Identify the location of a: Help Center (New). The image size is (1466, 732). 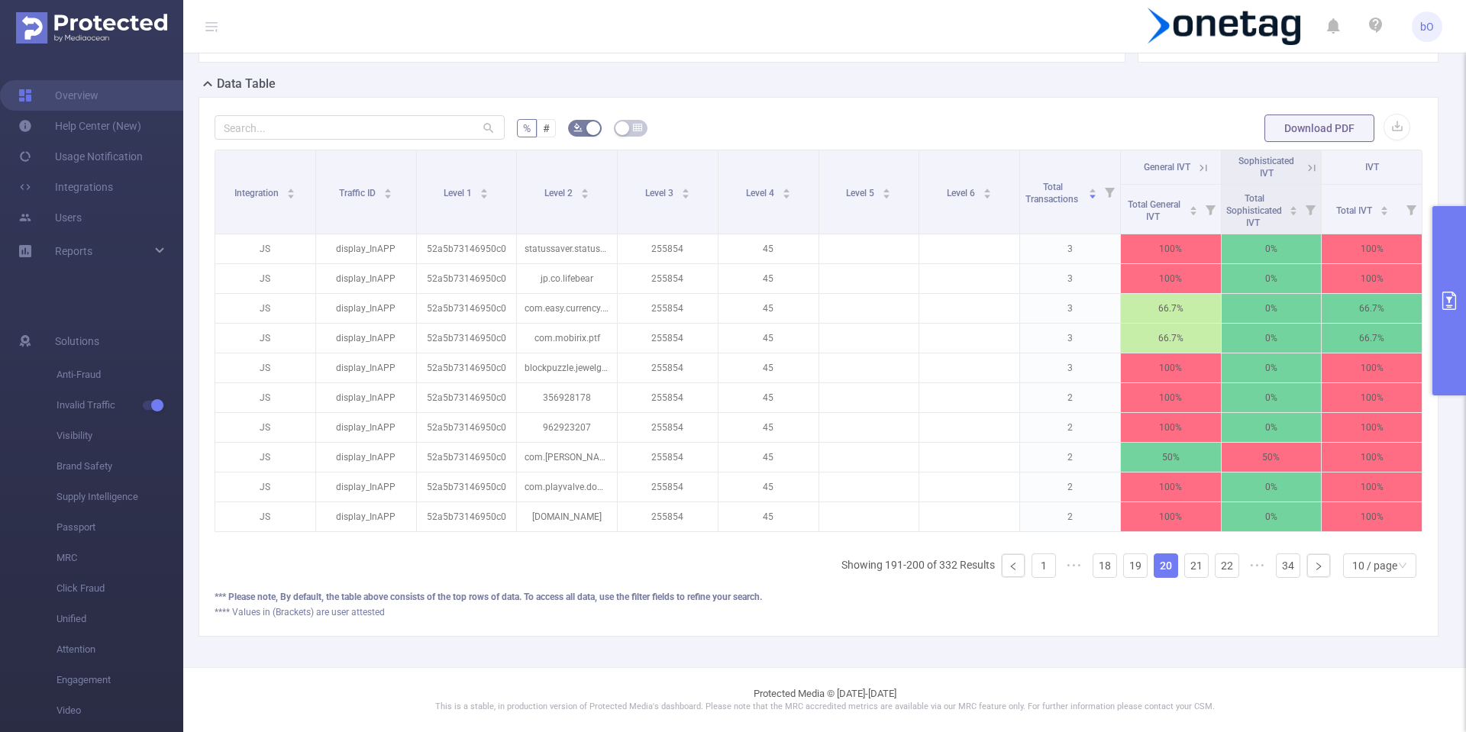
(79, 126).